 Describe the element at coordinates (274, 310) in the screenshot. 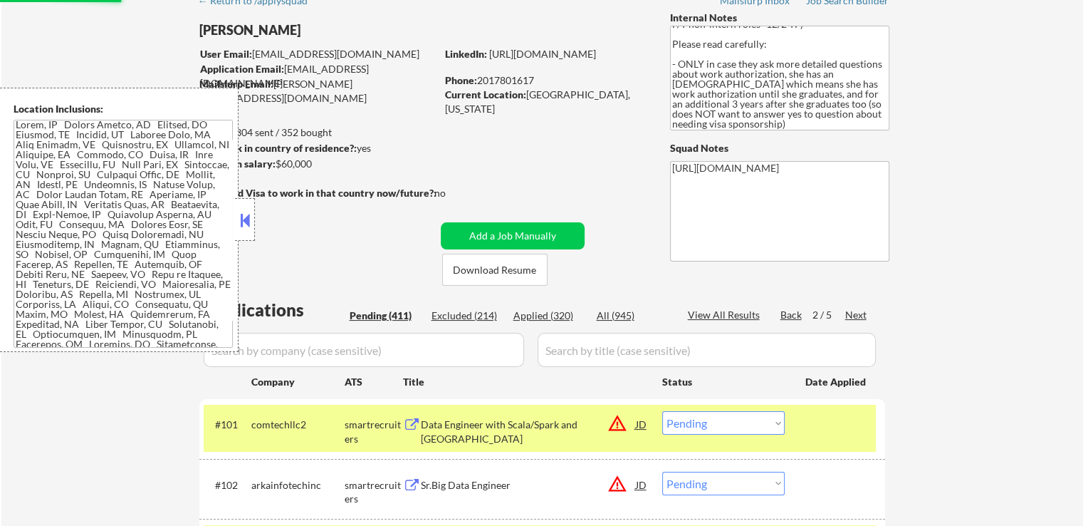

I see `div: Applications` at that location.